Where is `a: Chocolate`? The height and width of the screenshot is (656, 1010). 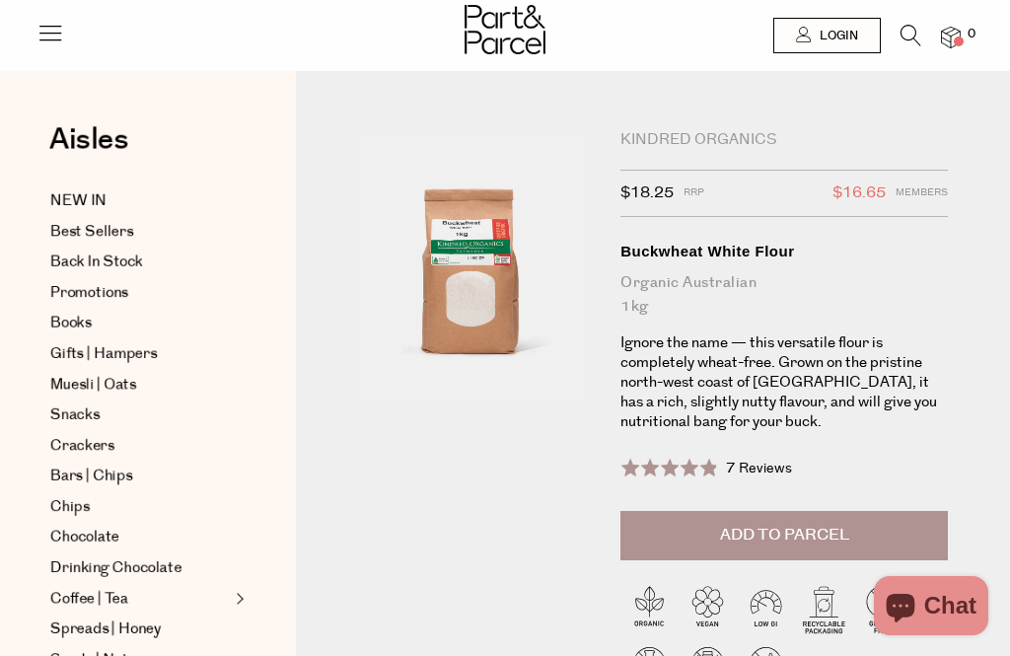
a: Chocolate is located at coordinates (140, 538).